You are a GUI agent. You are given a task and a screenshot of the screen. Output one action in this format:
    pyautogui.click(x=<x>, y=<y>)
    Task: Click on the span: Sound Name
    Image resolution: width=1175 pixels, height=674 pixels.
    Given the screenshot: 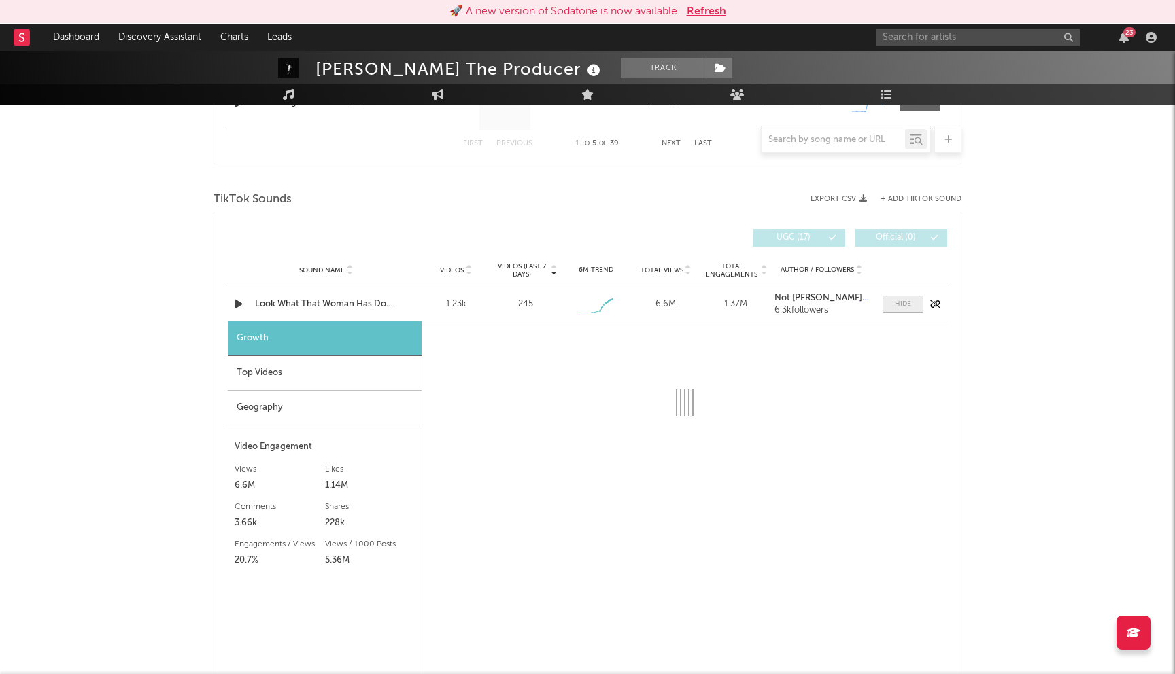 What is the action you would take?
    pyautogui.click(x=322, y=271)
    